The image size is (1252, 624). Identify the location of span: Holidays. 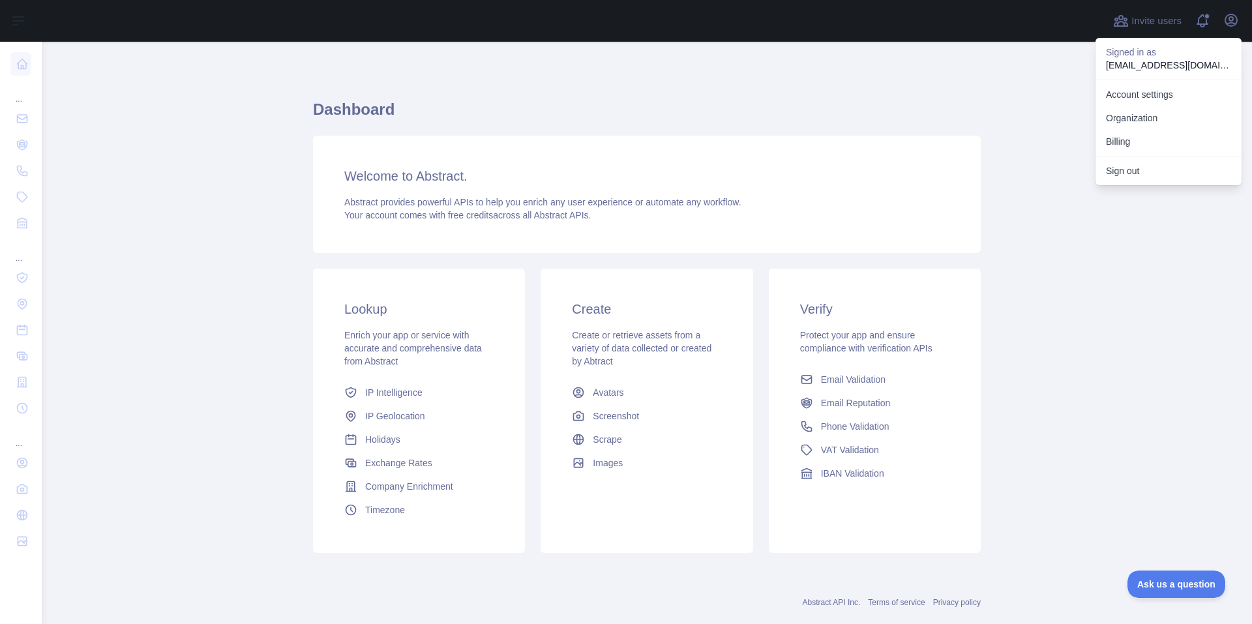
(383, 439).